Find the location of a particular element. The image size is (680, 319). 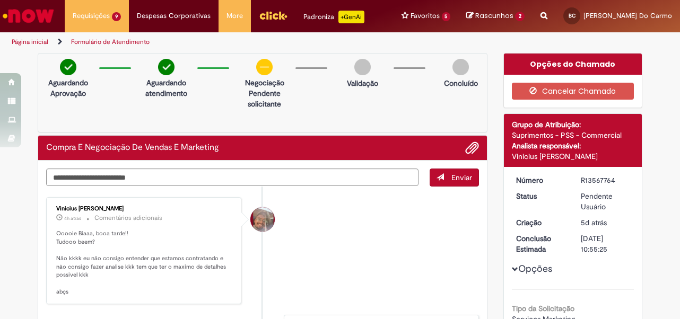

div: Grupo de Atribuição: is located at coordinates (573, 125).